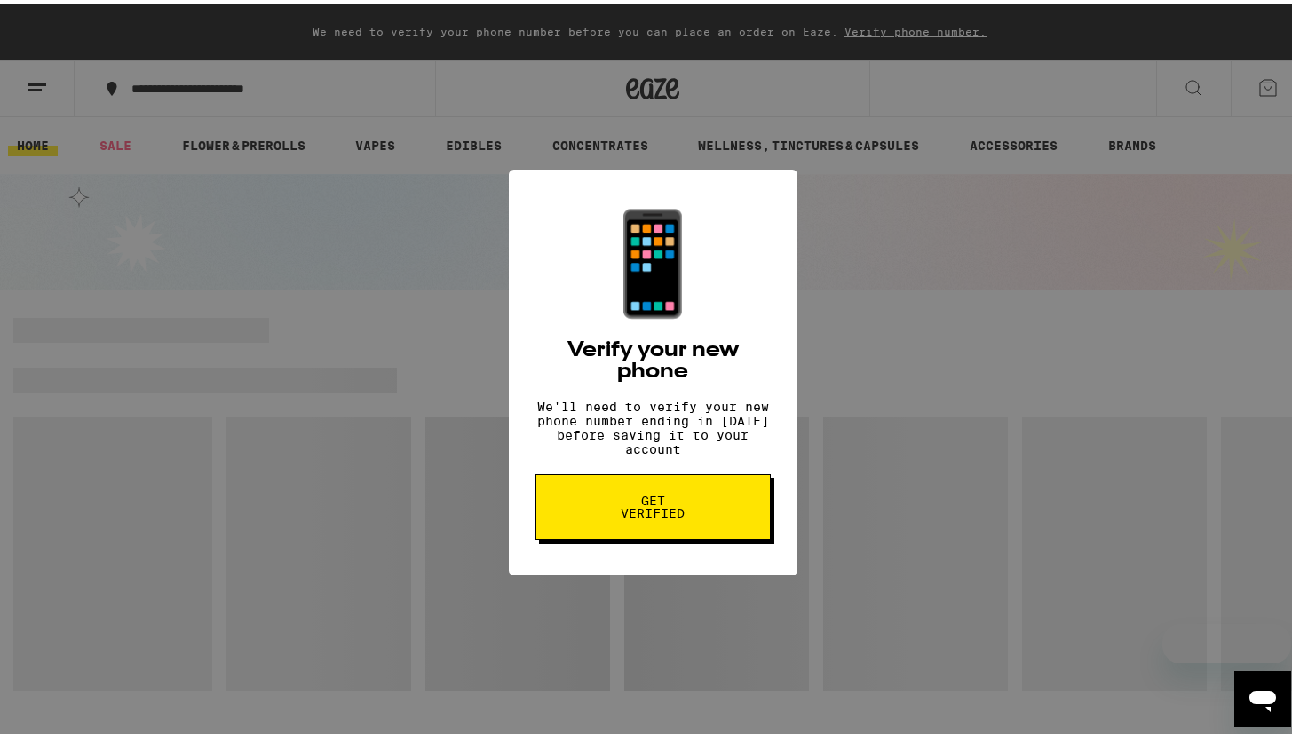 The image size is (1292, 738). I want to click on button: Get verified, so click(653, 503).